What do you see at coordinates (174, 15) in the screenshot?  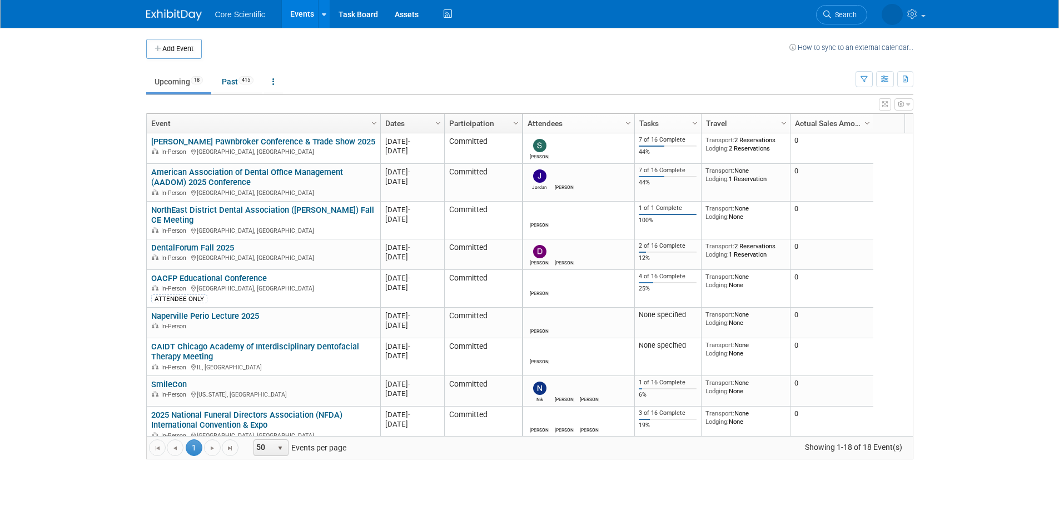 I see `img: ExhibitDay` at bounding box center [174, 15].